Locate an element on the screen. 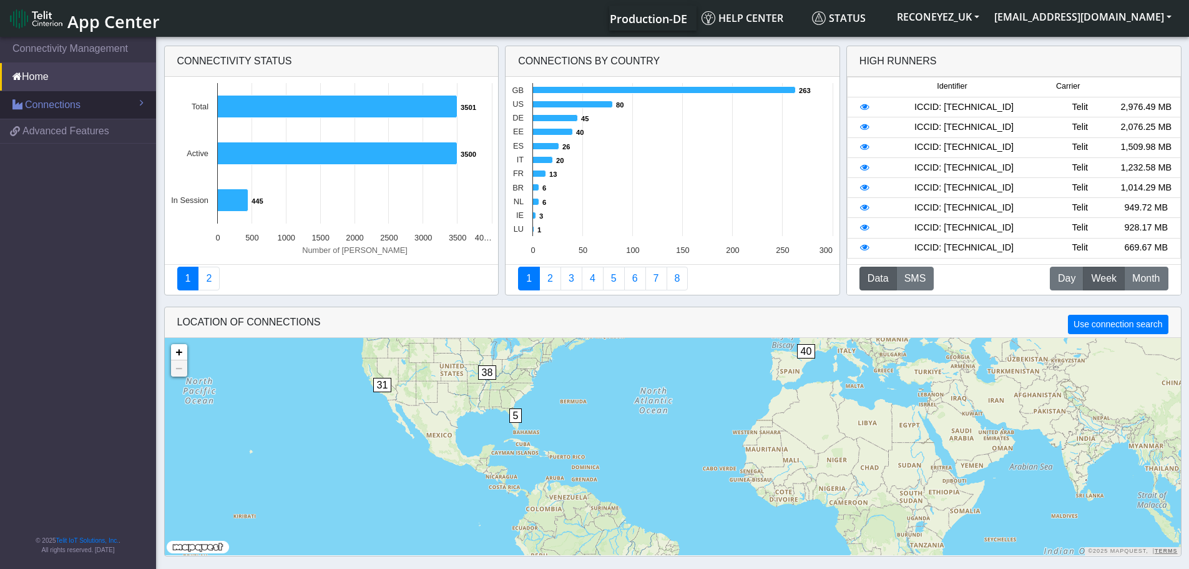  text: 1000 is located at coordinates (286, 237).